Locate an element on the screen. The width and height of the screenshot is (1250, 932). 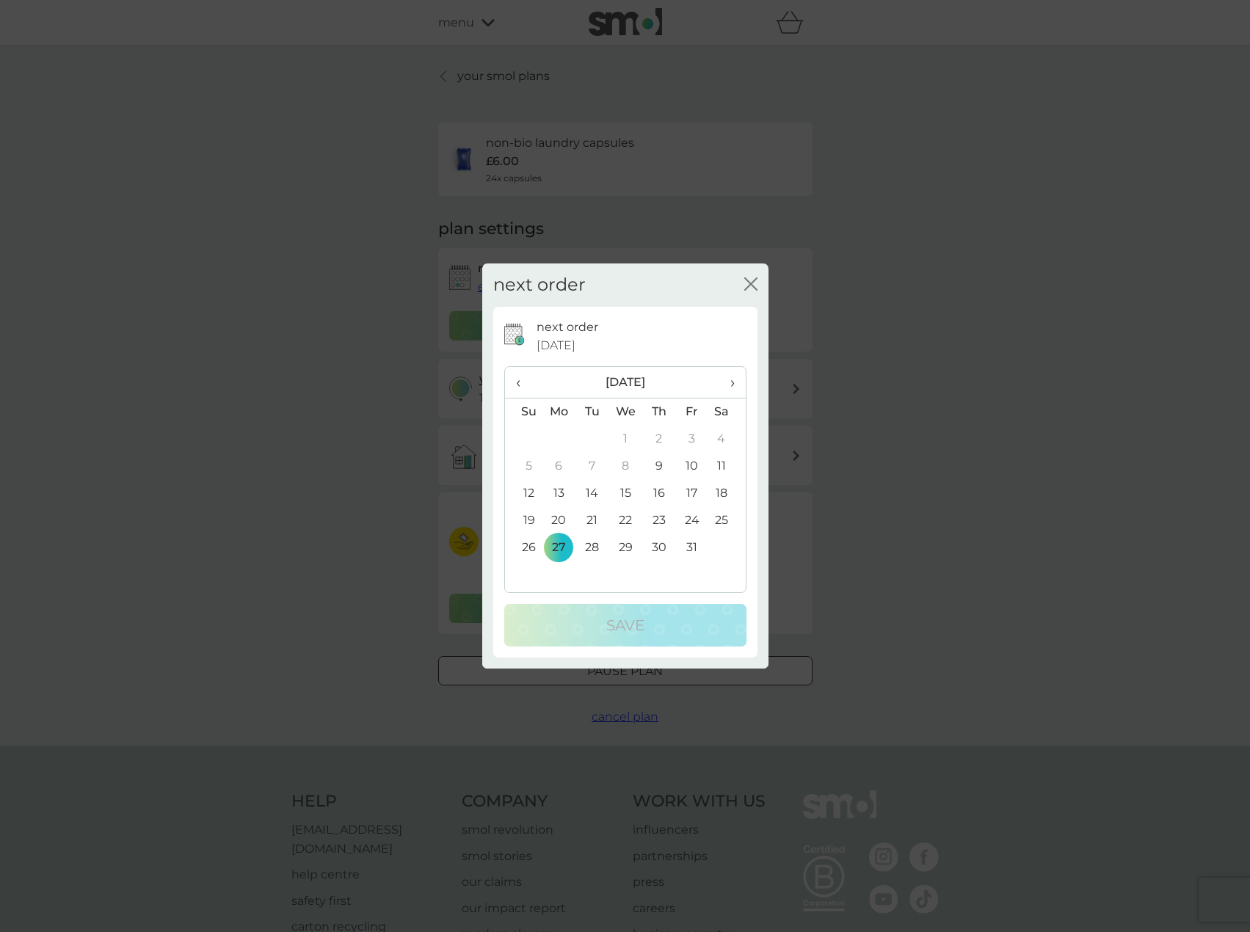
th: We is located at coordinates (625, 412).